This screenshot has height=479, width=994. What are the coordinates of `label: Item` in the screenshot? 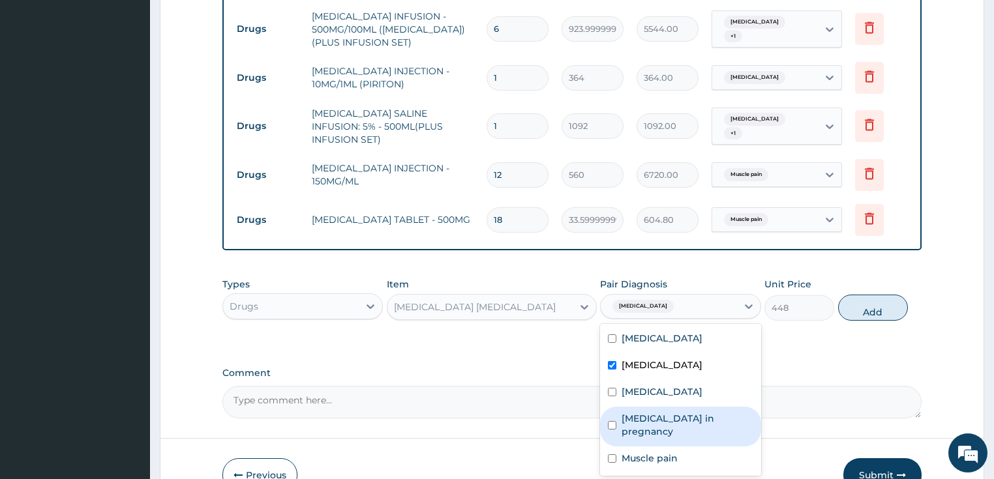 It's located at (398, 284).